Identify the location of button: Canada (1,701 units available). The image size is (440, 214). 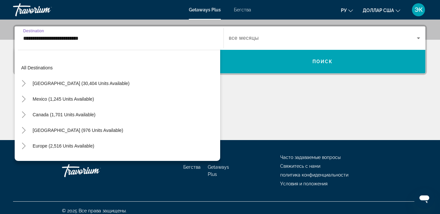
(64, 115).